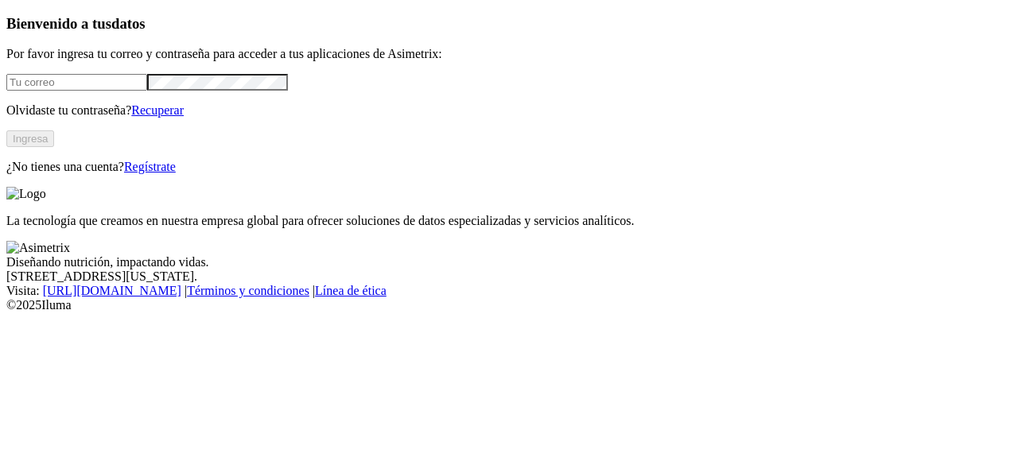 This screenshot has height=465, width=1018. What do you see at coordinates (509, 111) in the screenshot?
I see `p: Olvidaste tu contraseña?` at bounding box center [509, 111].